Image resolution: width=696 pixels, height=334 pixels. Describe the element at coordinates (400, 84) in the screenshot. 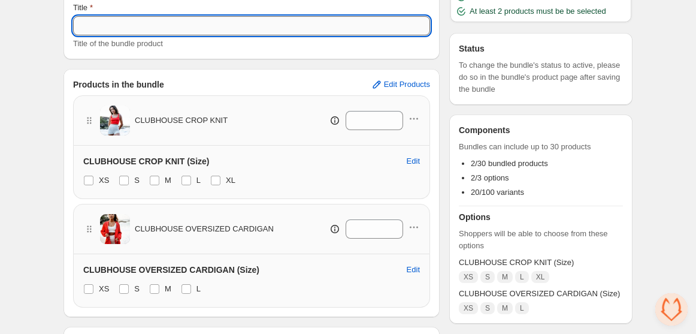

I see `button: Edit Products` at that location.